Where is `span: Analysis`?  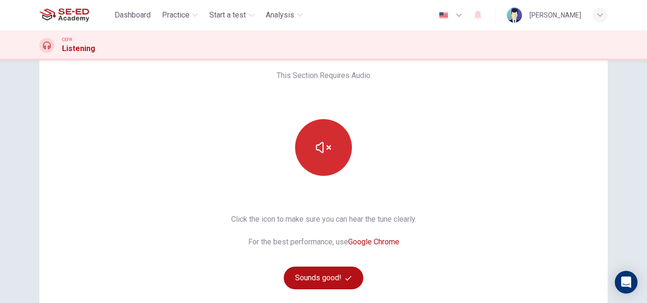
span: Analysis is located at coordinates (280, 15).